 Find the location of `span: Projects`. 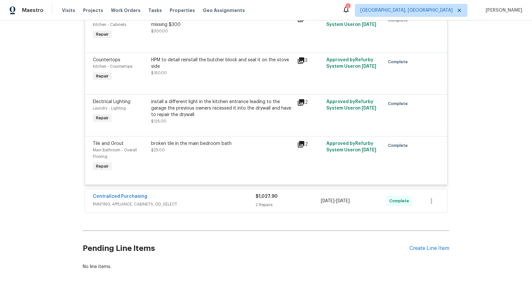

span: Projects is located at coordinates (93, 10).